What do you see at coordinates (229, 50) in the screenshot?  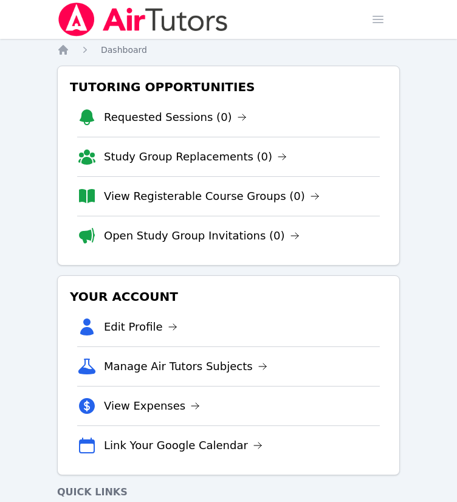 I see `nav: Breadcrumb` at bounding box center [229, 50].